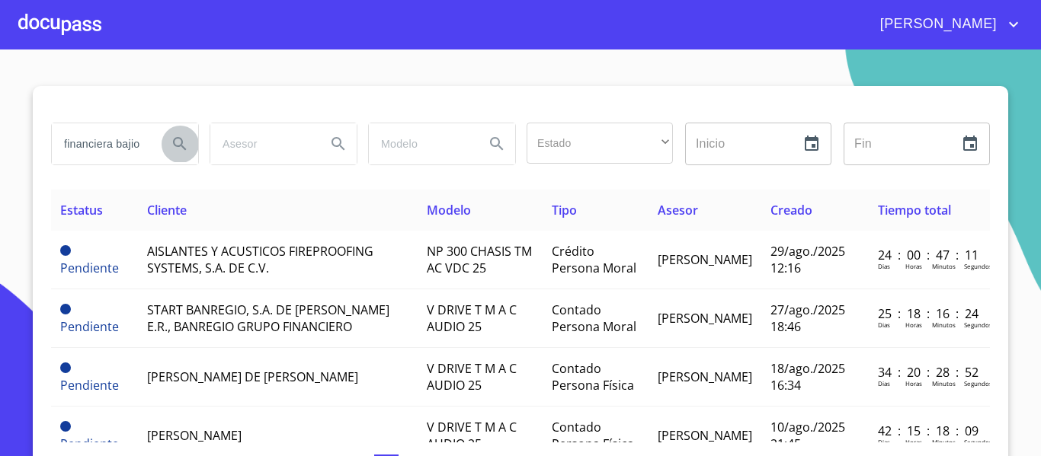 This screenshot has height=456, width=1041. What do you see at coordinates (946, 24) in the screenshot?
I see `button: account of current user` at bounding box center [946, 24].